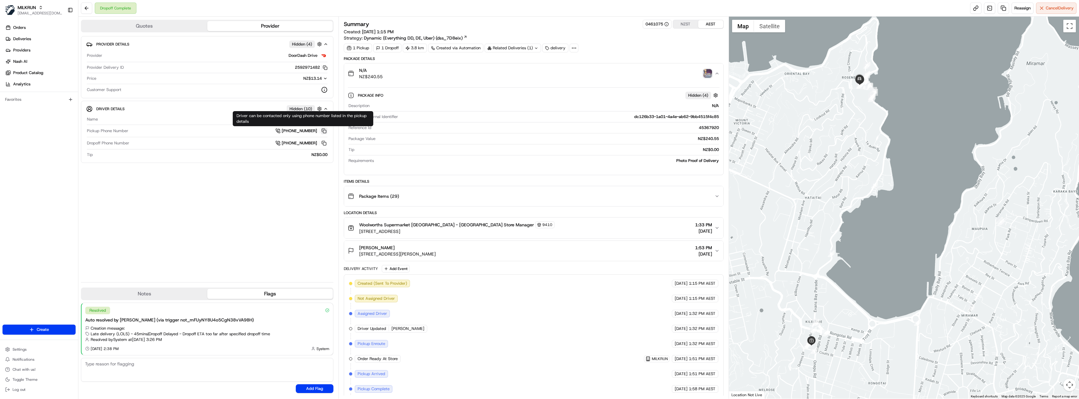 This screenshot has width=1079, height=399. What do you see at coordinates (869, 86) in the screenshot?
I see `div: 30` at bounding box center [869, 86].